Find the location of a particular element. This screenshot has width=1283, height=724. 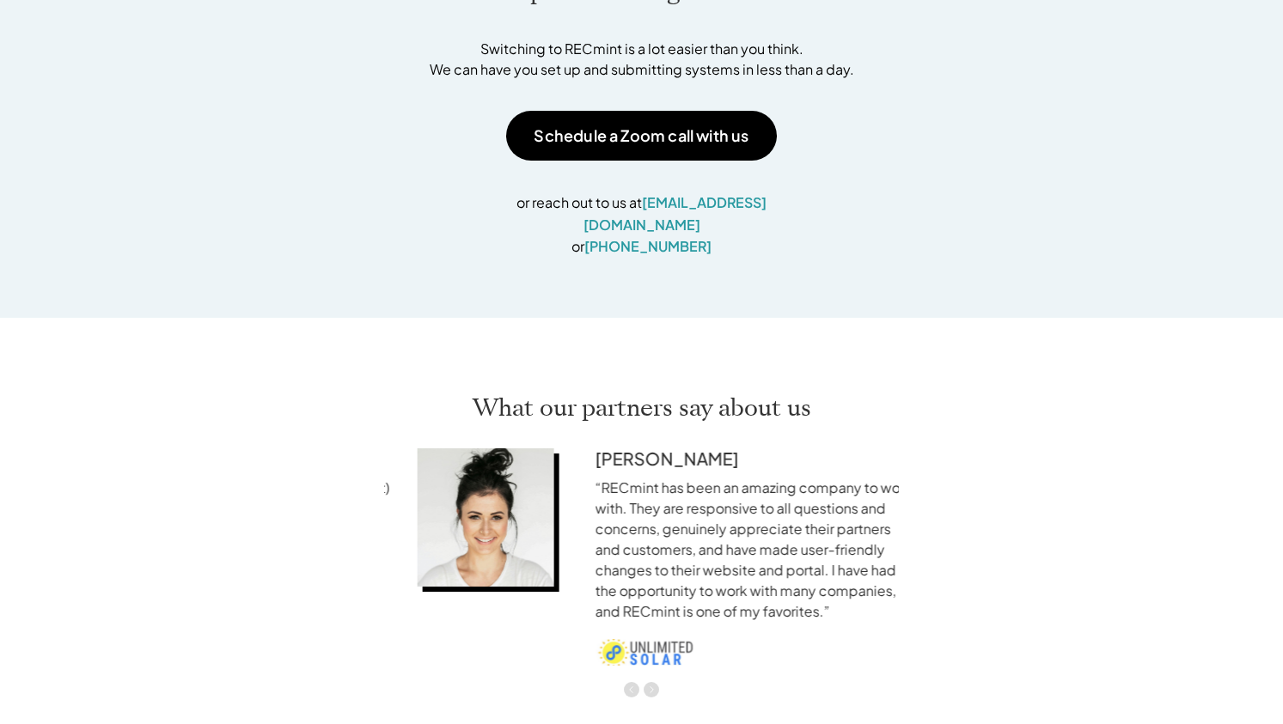

p: “RECmint has been an amazing company to work with. They are responsive to all questions and conce... is located at coordinates (755, 550).